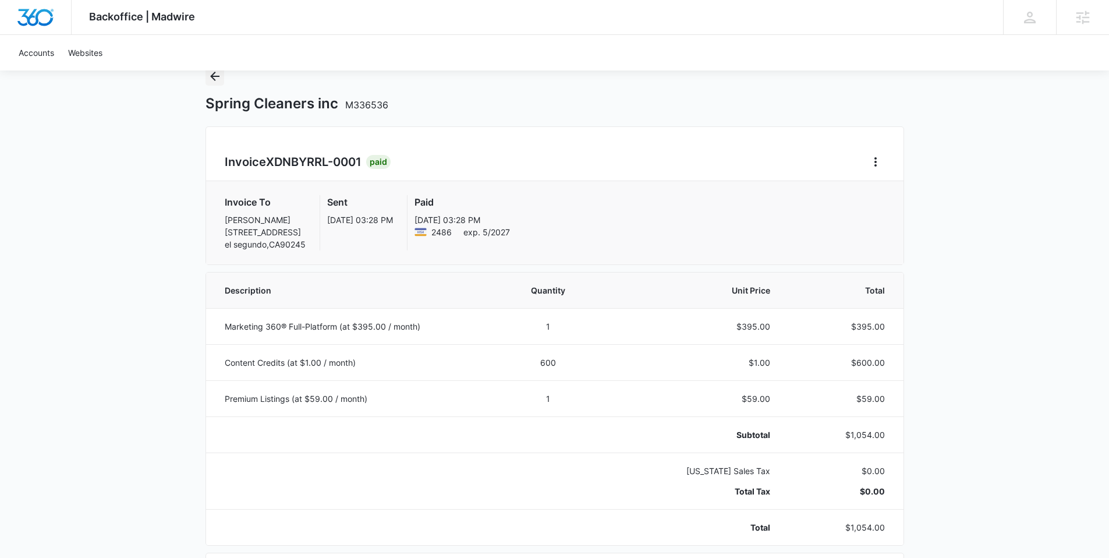 This screenshot has width=1109, height=558. Describe the element at coordinates (265, 202) in the screenshot. I see `h3: Invoice To` at that location.